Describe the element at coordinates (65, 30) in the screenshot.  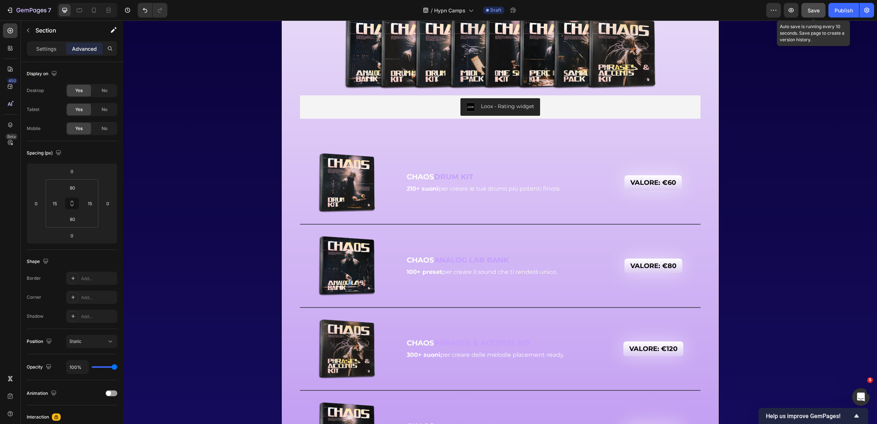
I see `p: Section` at that location.